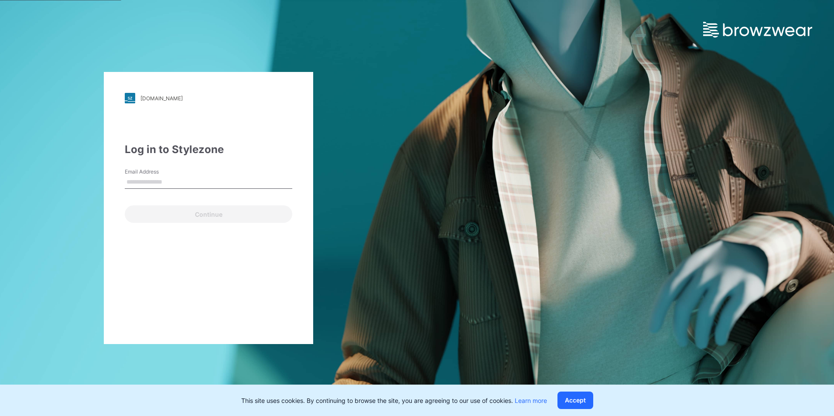 Image resolution: width=834 pixels, height=416 pixels. What do you see at coordinates (155, 172) in the screenshot?
I see `label: Email Address` at bounding box center [155, 172].